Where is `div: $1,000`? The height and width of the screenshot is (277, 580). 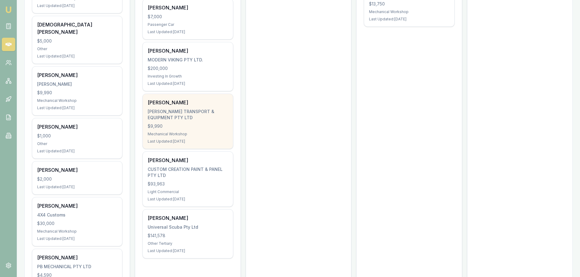
div: $1,000 is located at coordinates (77, 136).